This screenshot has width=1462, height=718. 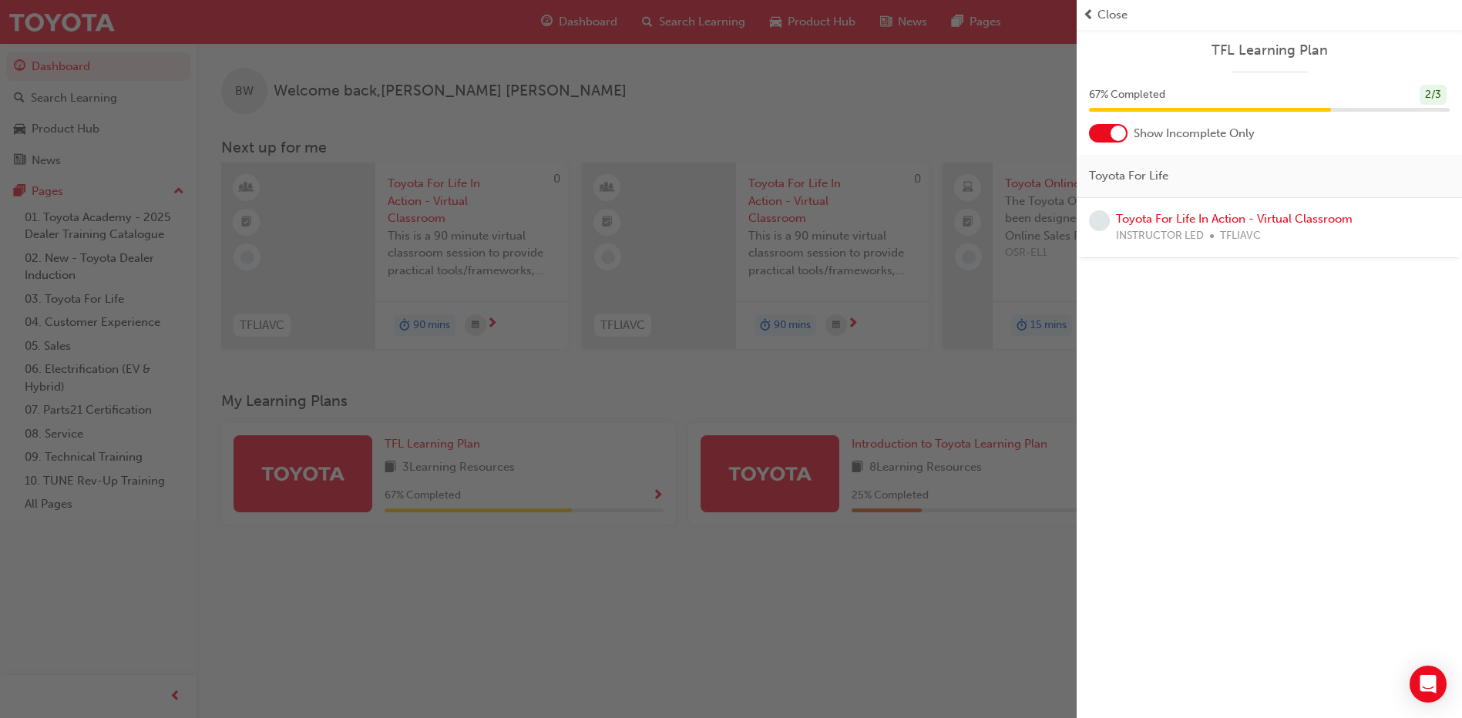 What do you see at coordinates (1129, 176) in the screenshot?
I see `span: Toyota For Life` at bounding box center [1129, 176].